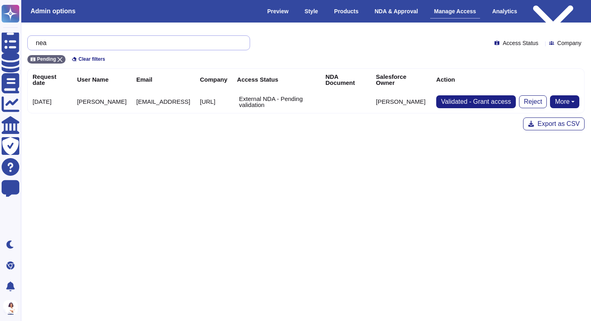 The width and height of the screenshot is (591, 321). What do you see at coordinates (533, 102) in the screenshot?
I see `button: Reject` at bounding box center [533, 102].